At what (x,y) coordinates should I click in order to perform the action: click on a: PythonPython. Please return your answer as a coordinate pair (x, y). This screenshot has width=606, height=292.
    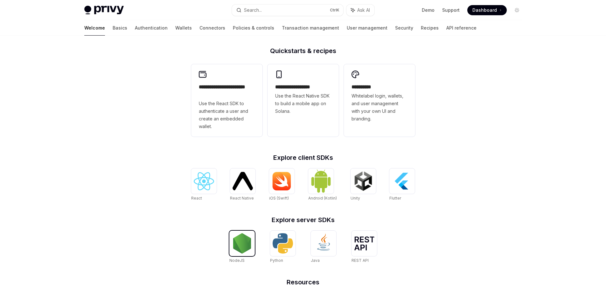
    Looking at the image, I should click on (283, 247).